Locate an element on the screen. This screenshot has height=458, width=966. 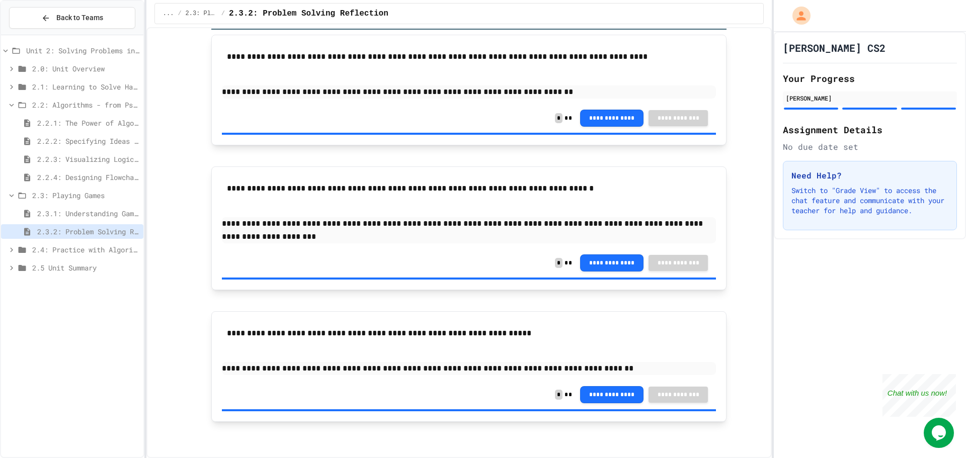
p: Chat with us now! is located at coordinates (35, 19).